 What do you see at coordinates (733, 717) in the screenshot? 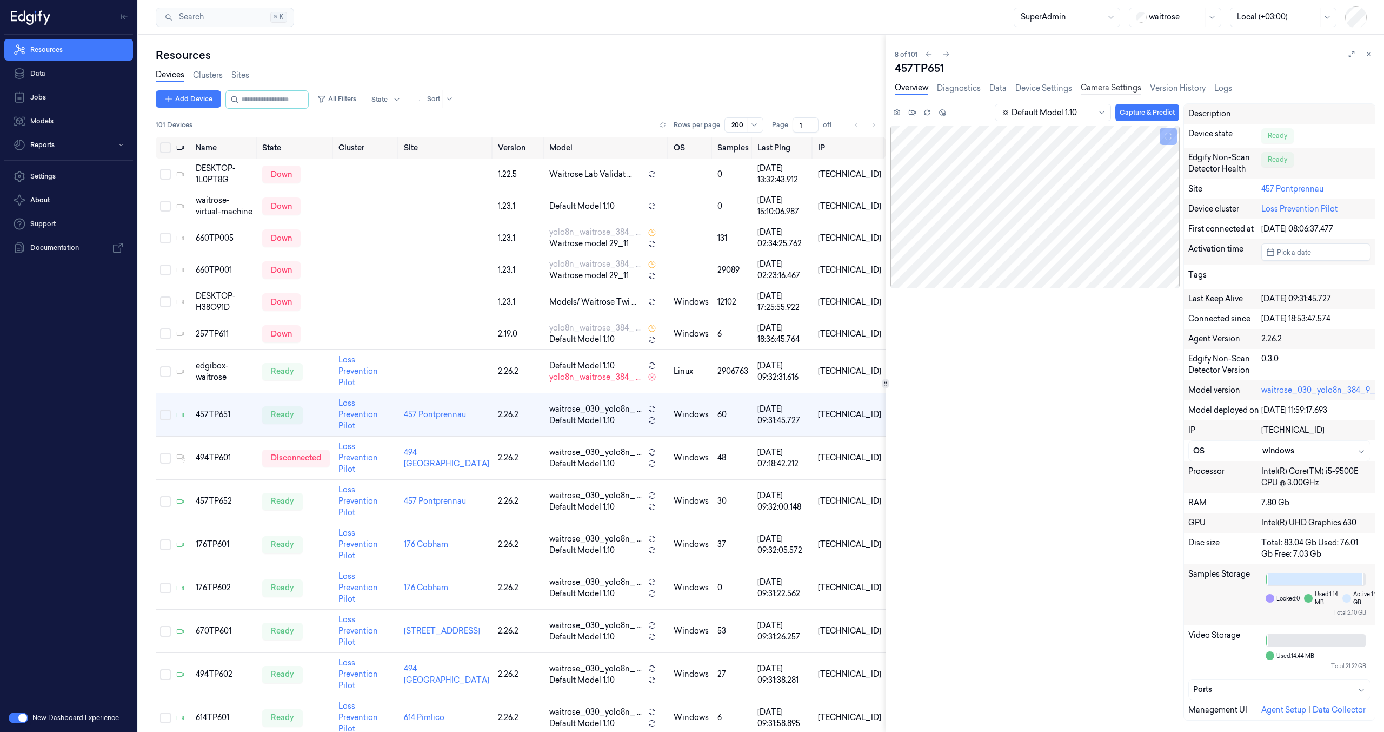
I see `div: 6` at bounding box center [733, 717].